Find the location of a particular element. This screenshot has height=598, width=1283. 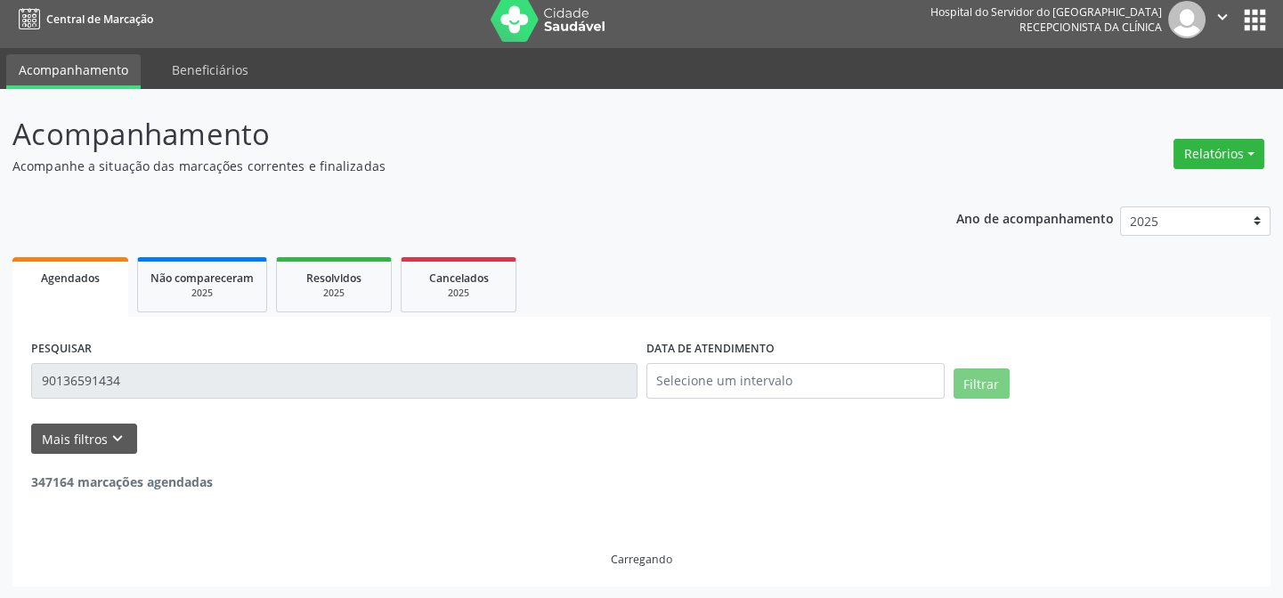

button: Filtrar is located at coordinates (981, 384).